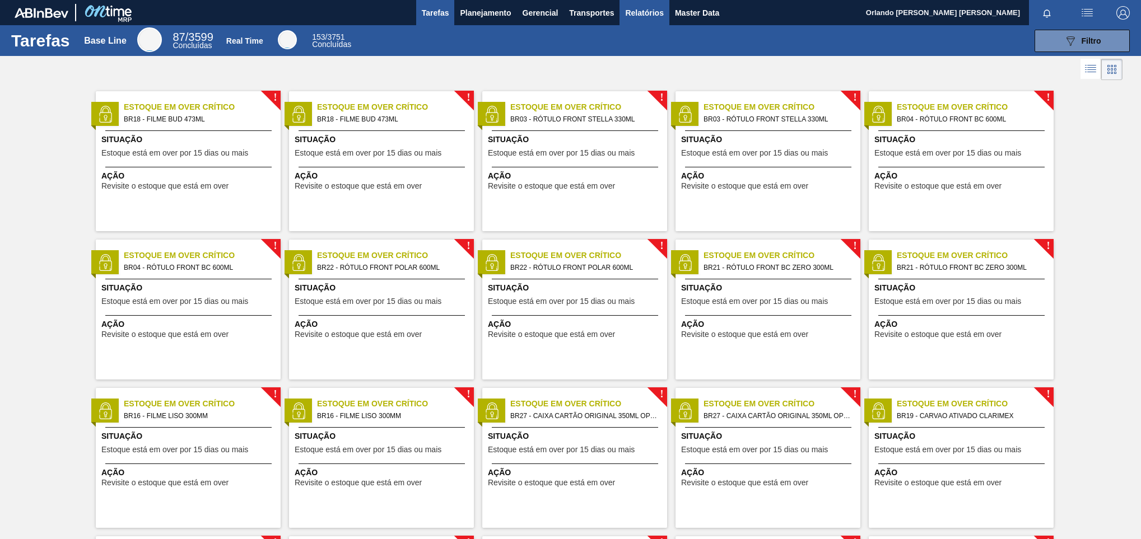 The width and height of the screenshot is (1141, 539). Describe the element at coordinates (541, 13) in the screenshot. I see `span: Gerencial` at that location.